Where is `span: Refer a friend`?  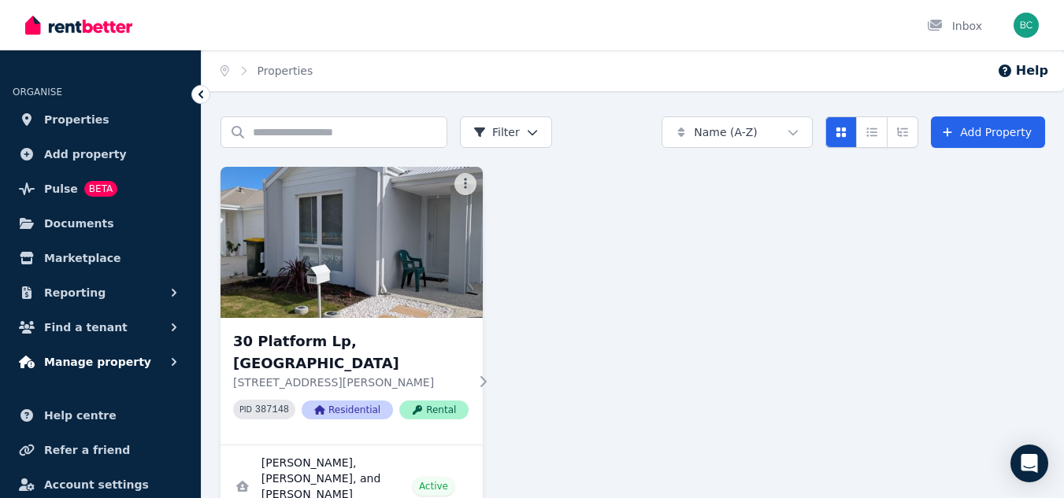
span: Refer a friend is located at coordinates (87, 450).